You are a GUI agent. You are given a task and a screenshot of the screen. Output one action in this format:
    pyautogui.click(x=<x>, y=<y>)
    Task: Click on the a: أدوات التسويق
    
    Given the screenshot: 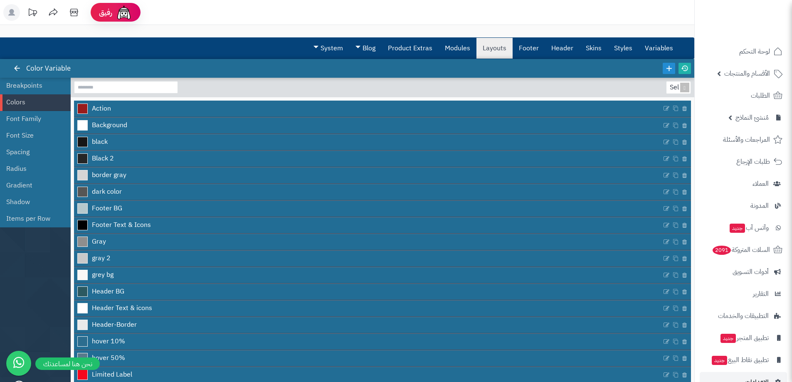 What is the action you would take?
    pyautogui.click(x=743, y=272)
    